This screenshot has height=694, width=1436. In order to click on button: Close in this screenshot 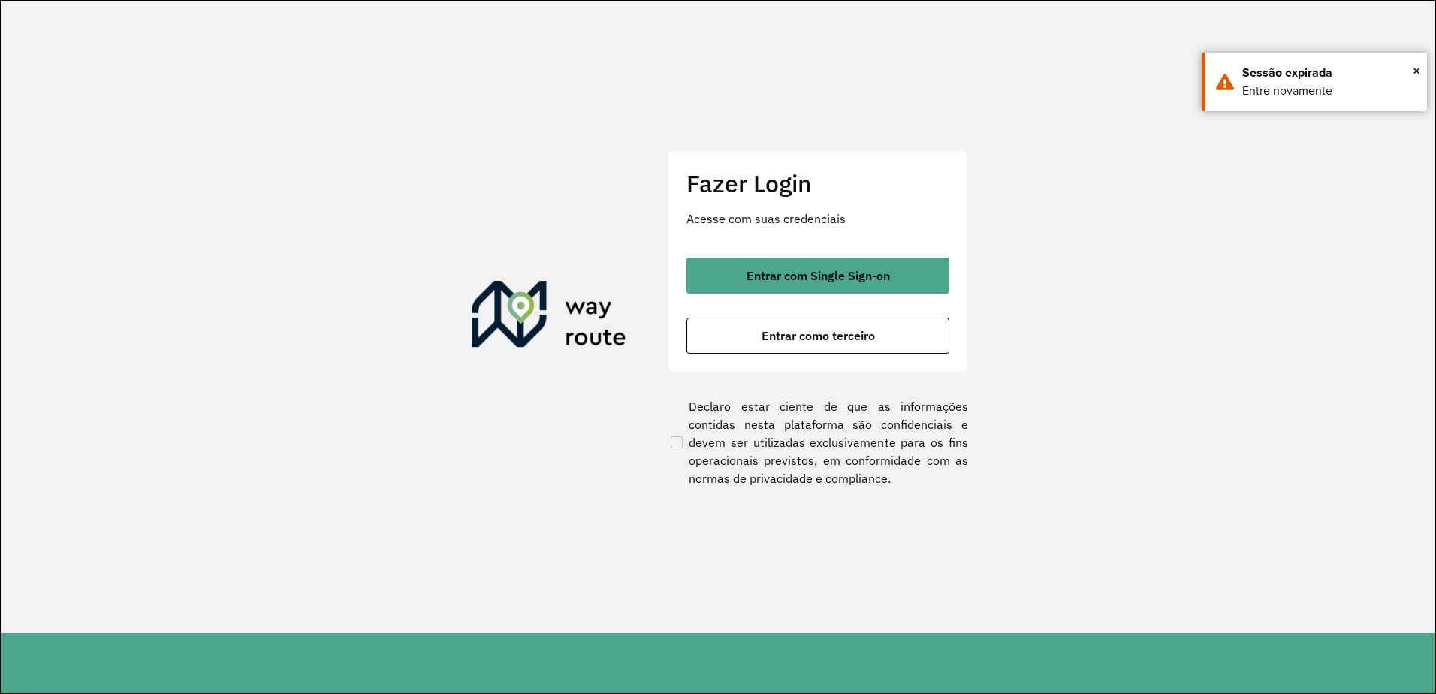, I will do `click(1416, 71)`.